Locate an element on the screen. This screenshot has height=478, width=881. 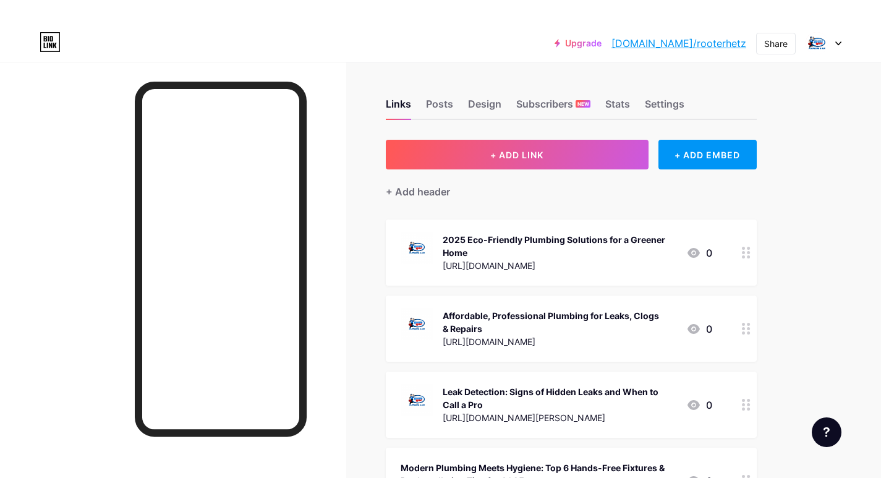
div: + Add header is located at coordinates (418, 192).